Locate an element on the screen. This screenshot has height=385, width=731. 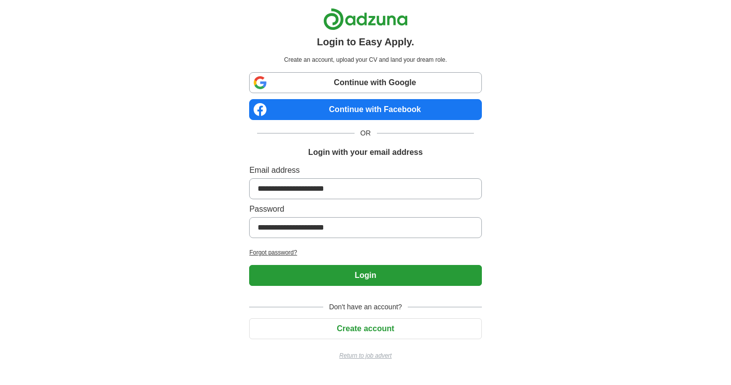
button: Create account is located at coordinates (365, 328).